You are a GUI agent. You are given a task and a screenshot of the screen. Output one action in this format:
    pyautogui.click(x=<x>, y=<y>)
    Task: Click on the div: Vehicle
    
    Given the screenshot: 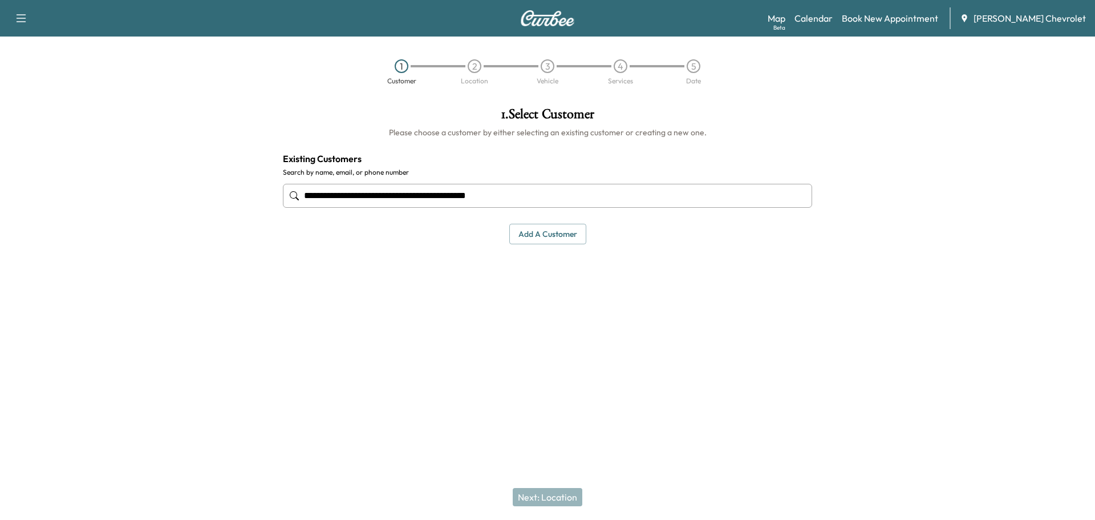 What is the action you would take?
    pyautogui.click(x=547, y=81)
    